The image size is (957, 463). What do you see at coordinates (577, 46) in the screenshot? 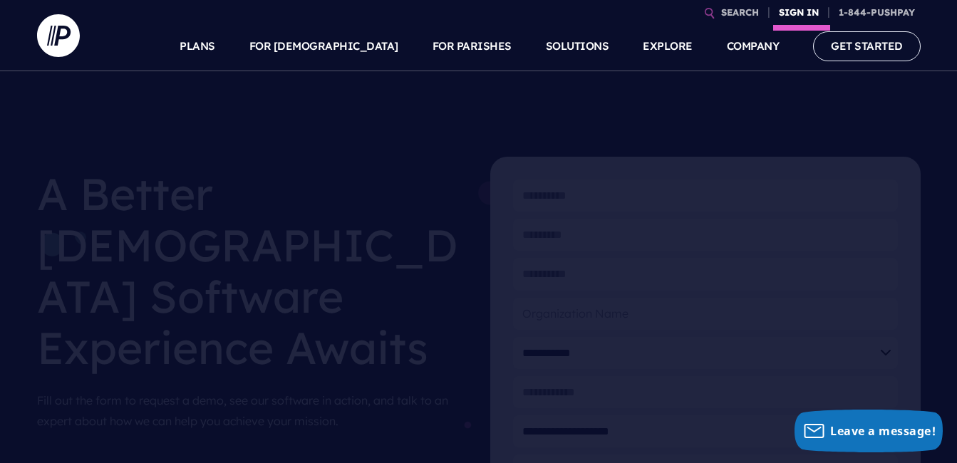
I see `a: SOLUTIONS` at bounding box center [577, 46].